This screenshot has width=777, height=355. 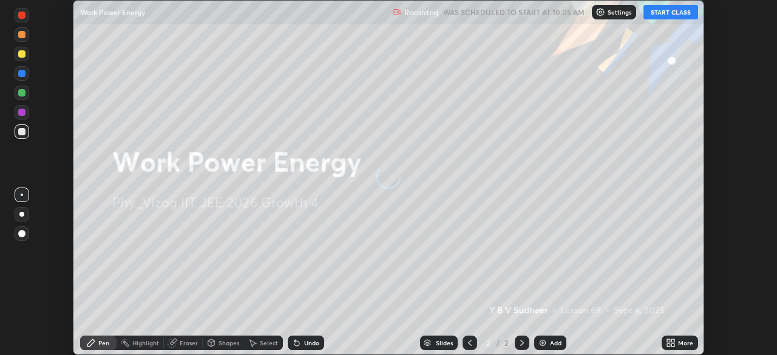 What do you see at coordinates (269, 343) in the screenshot?
I see `div: Select` at bounding box center [269, 343].